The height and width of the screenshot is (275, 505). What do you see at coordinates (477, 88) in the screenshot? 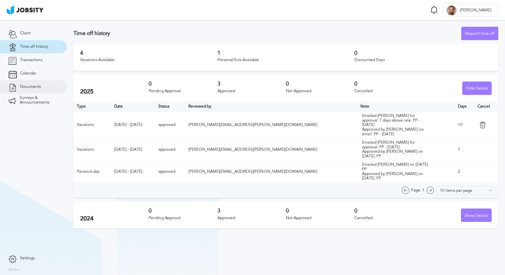
I see `button: Hide Details` at bounding box center [477, 88].